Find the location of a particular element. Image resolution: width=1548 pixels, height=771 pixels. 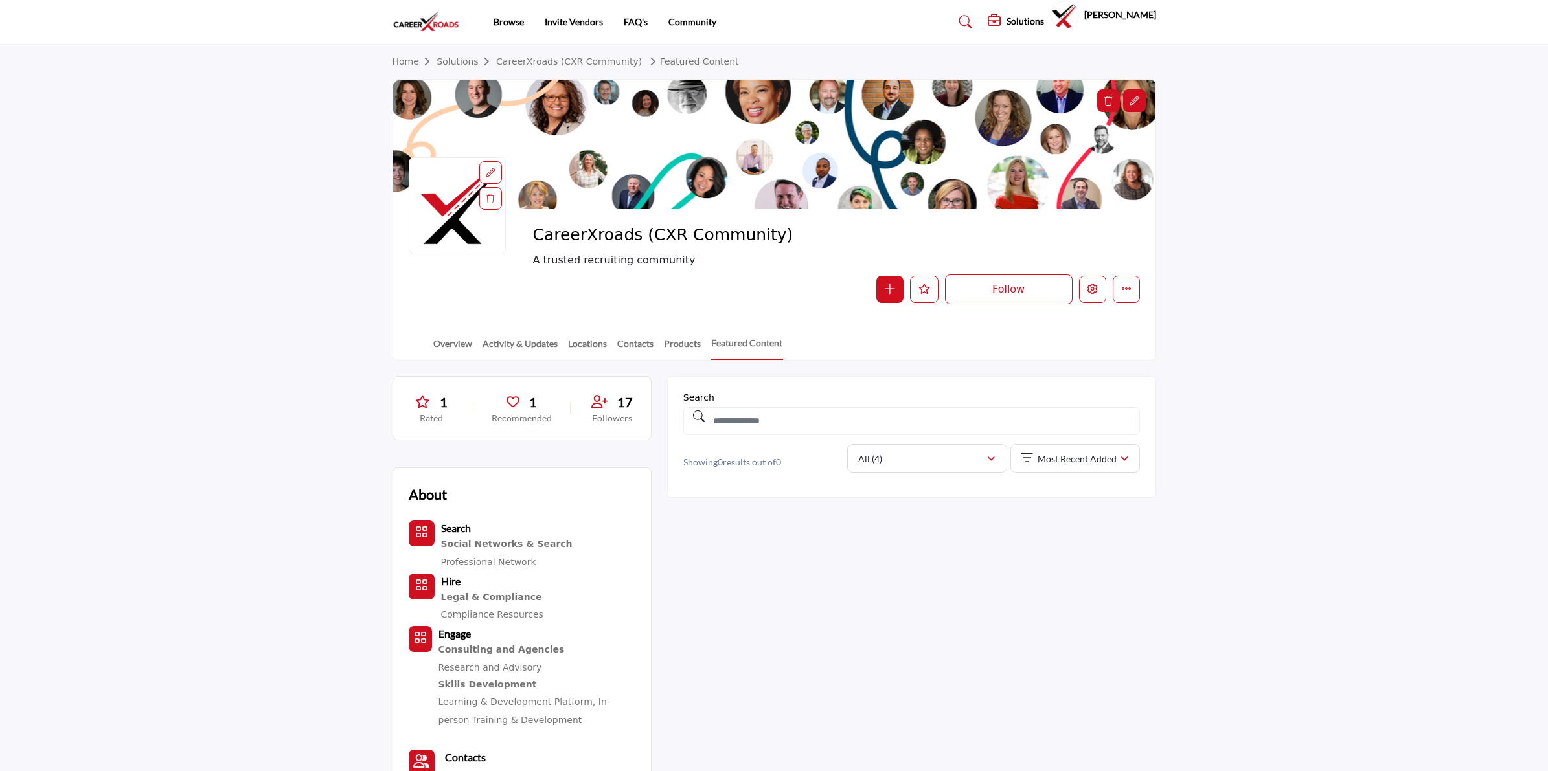

div: Programs and platforms focused on the development and enhancement of professional skills and comp... is located at coordinates (537, 685).